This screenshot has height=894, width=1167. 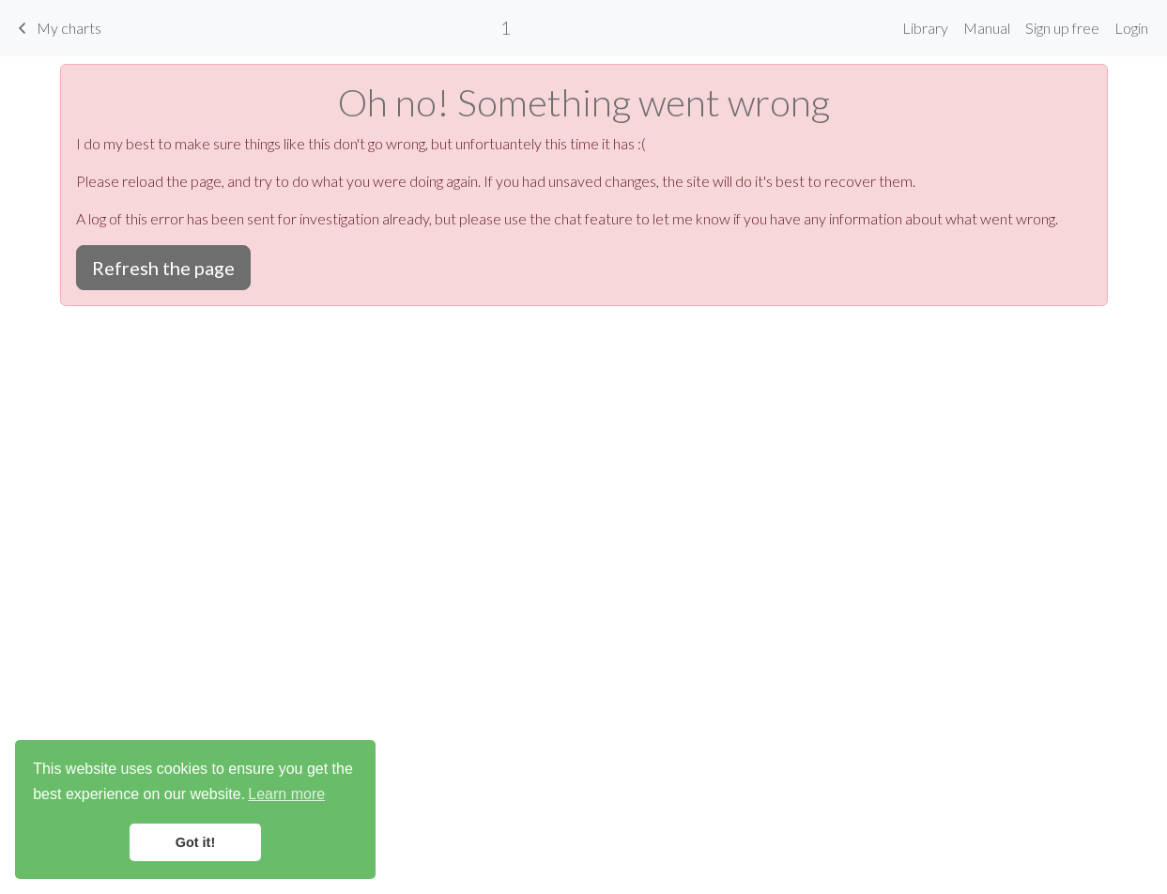 What do you see at coordinates (1131, 28) in the screenshot?
I see `a: Login` at bounding box center [1131, 28].